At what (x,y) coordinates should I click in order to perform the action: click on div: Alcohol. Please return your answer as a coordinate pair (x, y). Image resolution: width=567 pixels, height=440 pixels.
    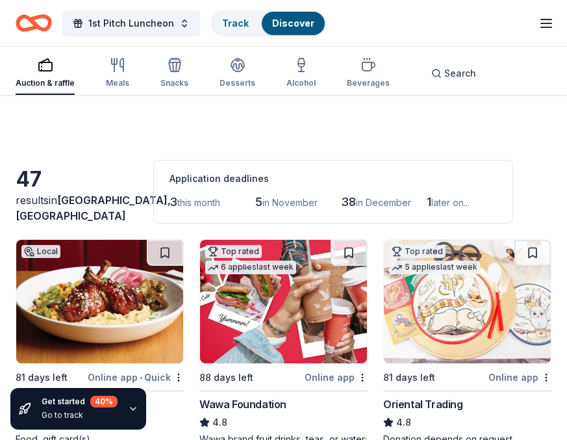
    Looking at the image, I should click on (301, 83).